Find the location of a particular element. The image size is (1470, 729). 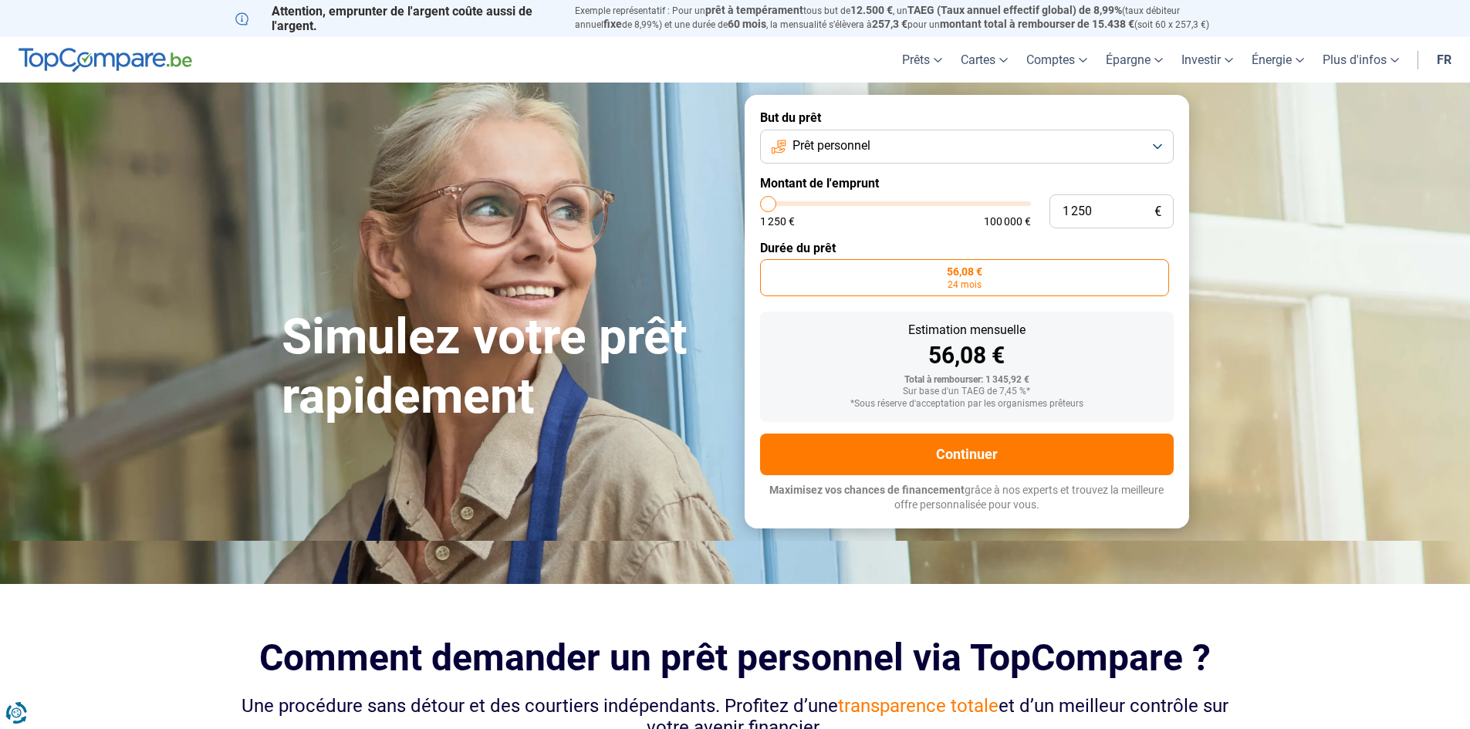

span: prêt à tempérament is located at coordinates (754, 10).